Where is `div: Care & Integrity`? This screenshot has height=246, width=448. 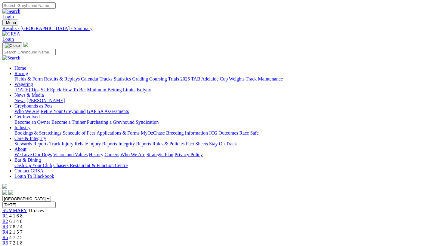 div: Care & Integrity is located at coordinates (230, 144).